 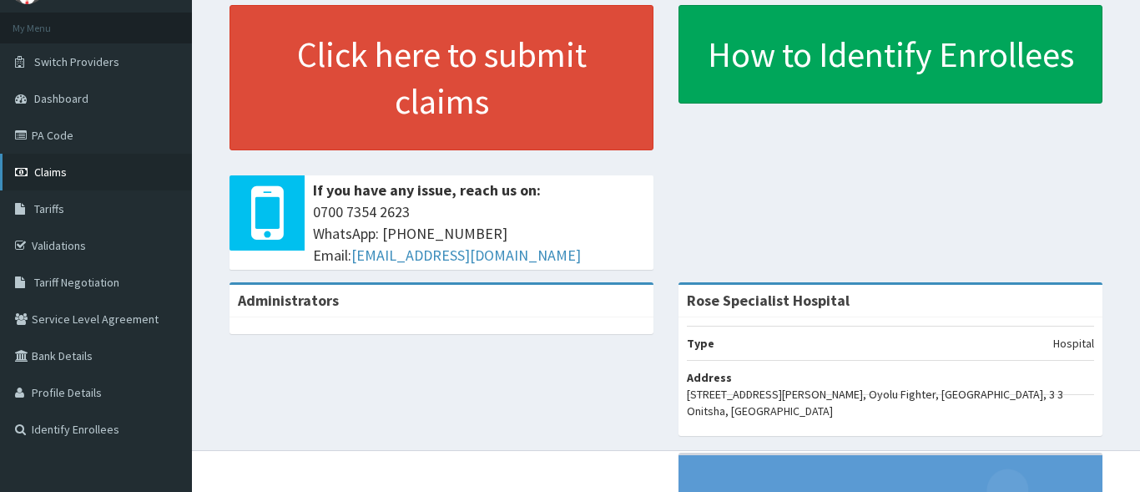 I want to click on span: Tariffs, so click(x=49, y=209).